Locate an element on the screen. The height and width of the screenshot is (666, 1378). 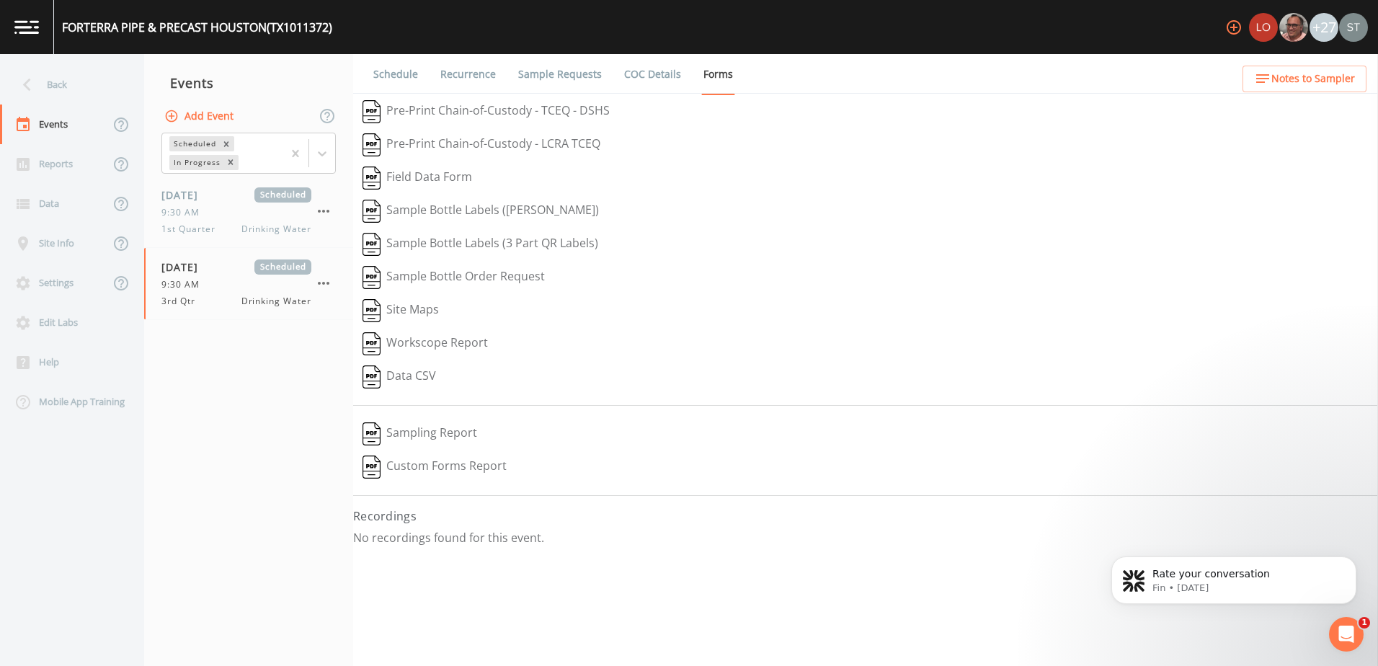
button: Pre-Print Chain-of-Custody - TCEQ - DSHS is located at coordinates (486, 112).